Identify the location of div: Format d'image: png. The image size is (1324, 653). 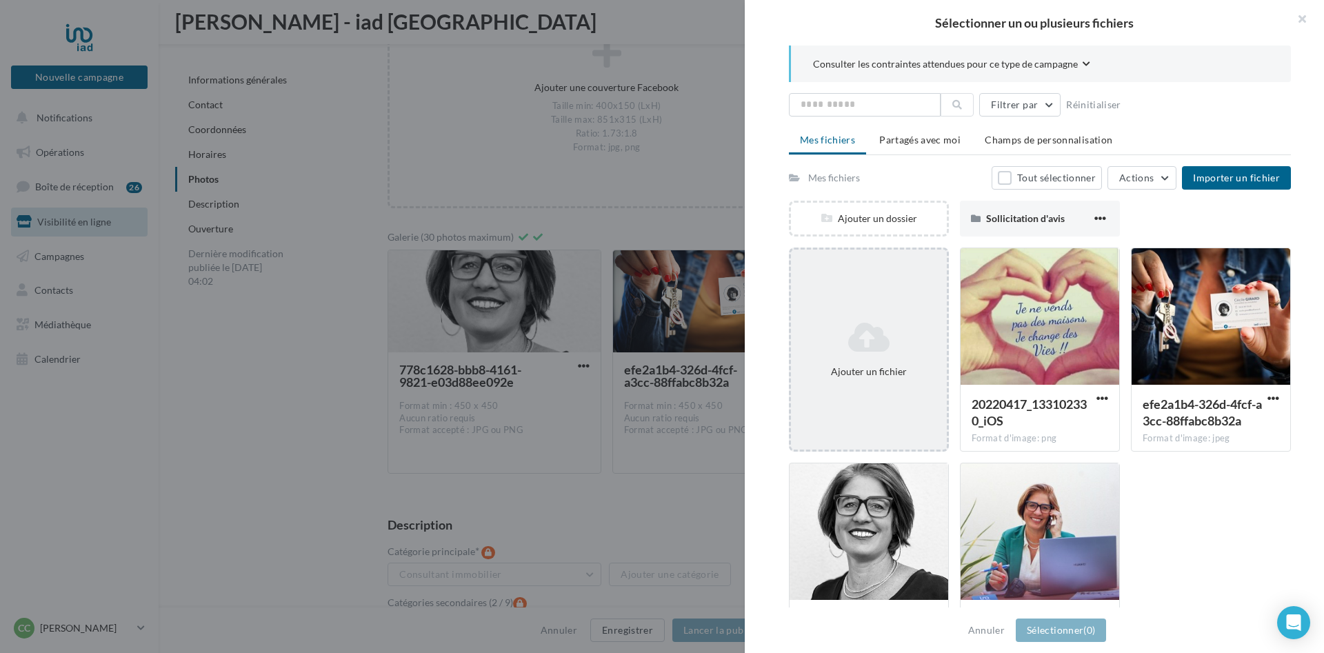
(1040, 438).